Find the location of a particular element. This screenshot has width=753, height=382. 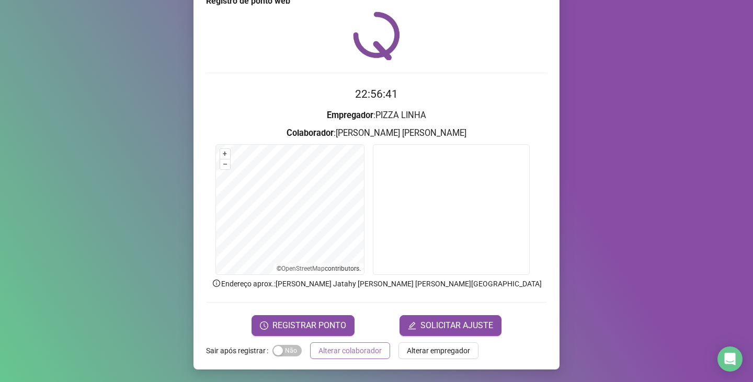

span: SOLICITAR AJUSTE is located at coordinates (456, 326).